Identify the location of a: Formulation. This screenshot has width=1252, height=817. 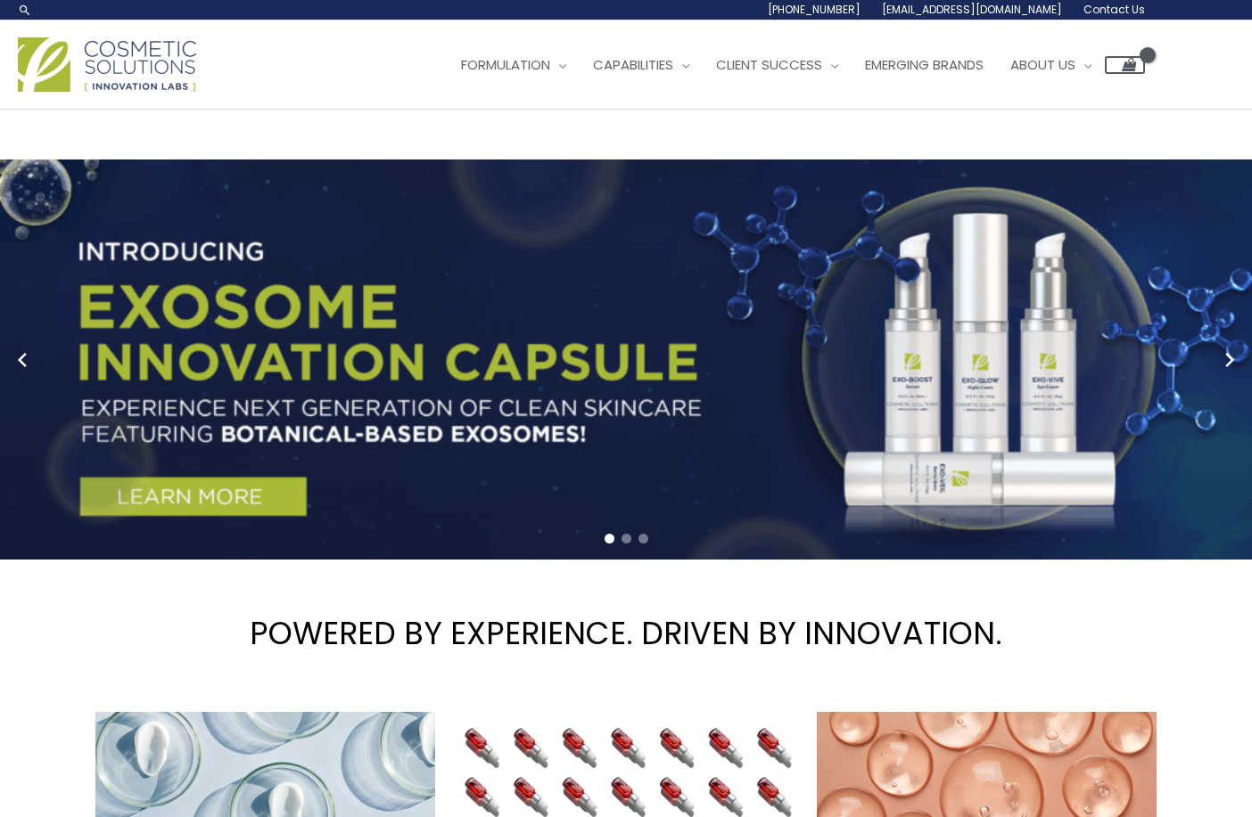
(513, 65).